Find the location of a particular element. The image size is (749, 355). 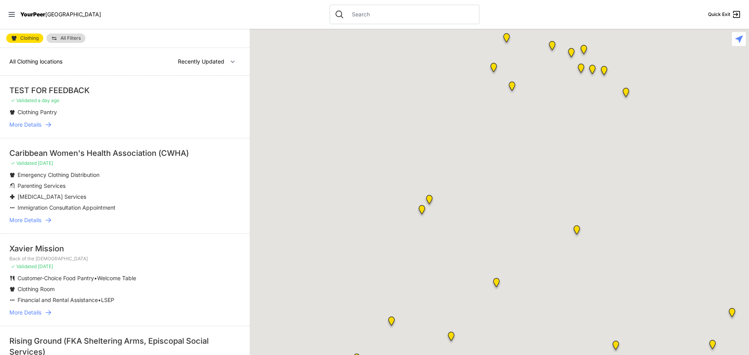

span: LSEP is located at coordinates (108, 300).